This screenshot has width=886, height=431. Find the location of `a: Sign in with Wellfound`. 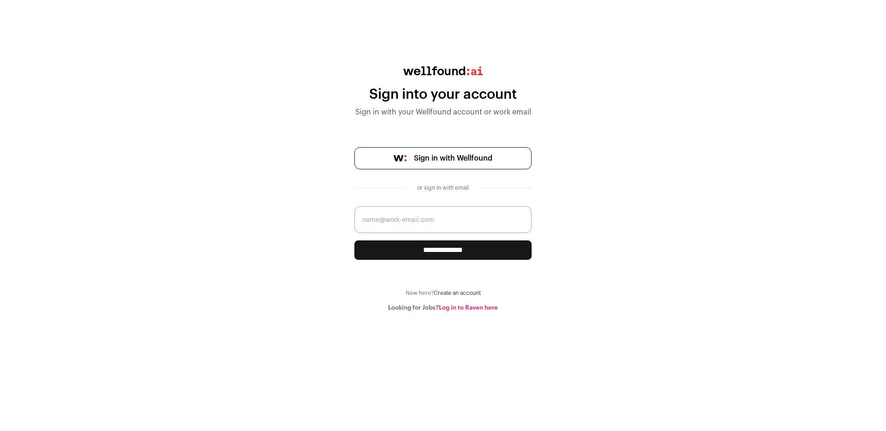

a: Sign in with Wellfound is located at coordinates (443, 158).